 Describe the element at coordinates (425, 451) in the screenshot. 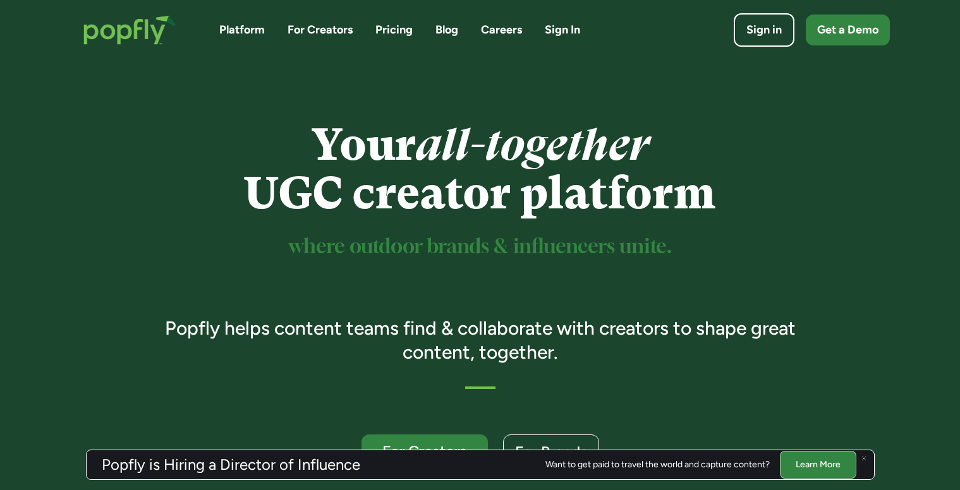

I see `div: For Creators` at that location.